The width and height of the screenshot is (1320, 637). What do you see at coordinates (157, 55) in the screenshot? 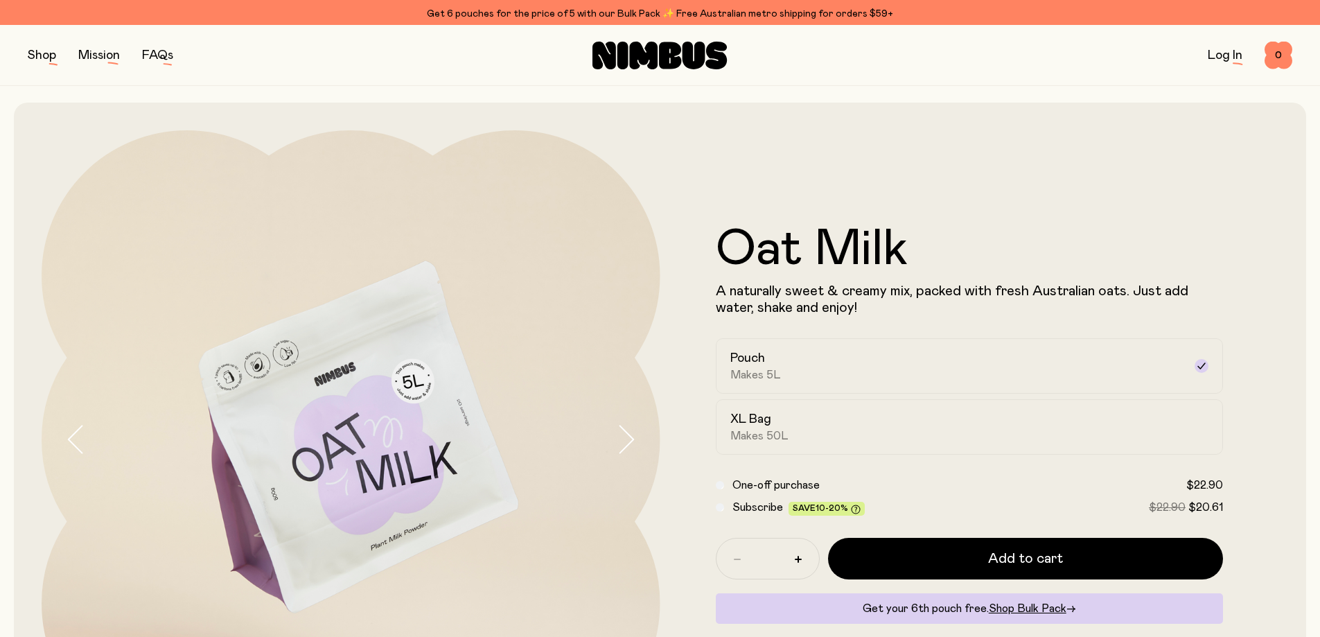
I see `a: FAQs` at bounding box center [157, 55].